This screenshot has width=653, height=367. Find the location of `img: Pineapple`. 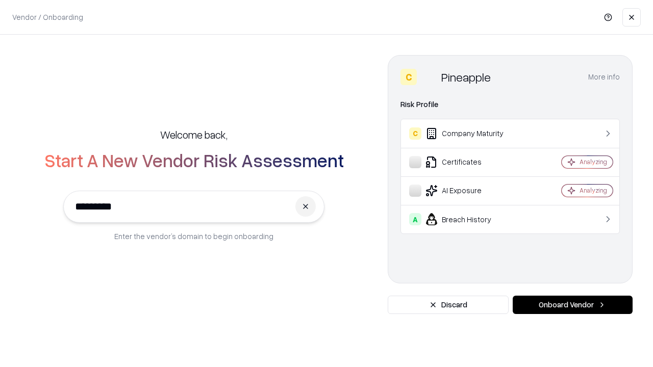

img: Pineapple is located at coordinates (429, 77).